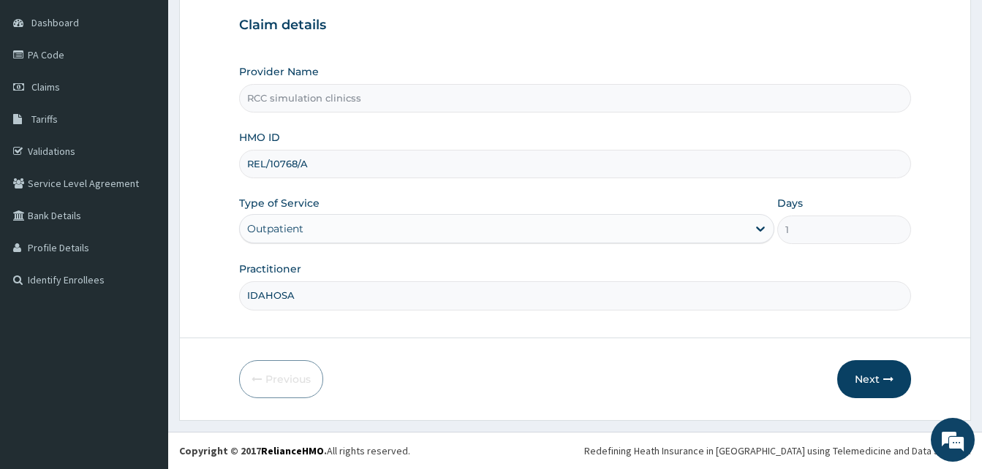 This screenshot has height=469, width=982. Describe the element at coordinates (45, 119) in the screenshot. I see `span: Tariffs` at that location.